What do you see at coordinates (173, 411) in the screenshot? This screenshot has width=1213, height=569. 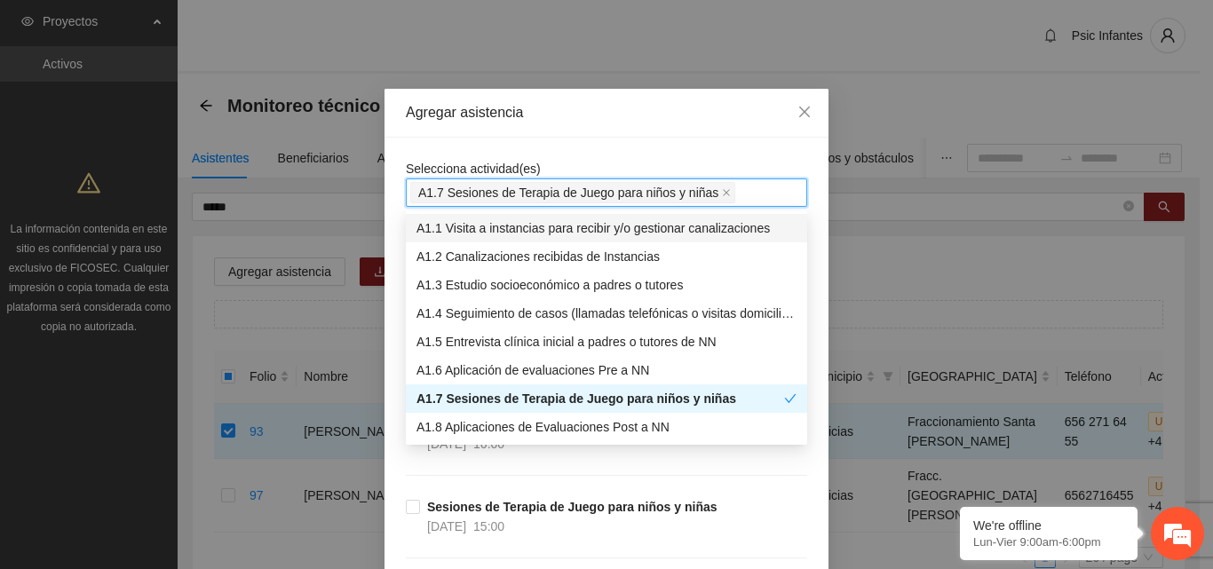 I see `textarea: Escriba su mensaje aquí y haga clic en “Enviar”` at bounding box center [173, 411].